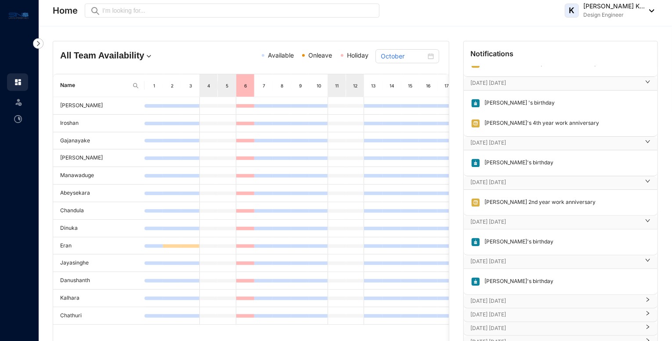 The height and width of the screenshot is (341, 672). Describe the element at coordinates (403, 56) in the screenshot. I see `input: Select month` at that location.